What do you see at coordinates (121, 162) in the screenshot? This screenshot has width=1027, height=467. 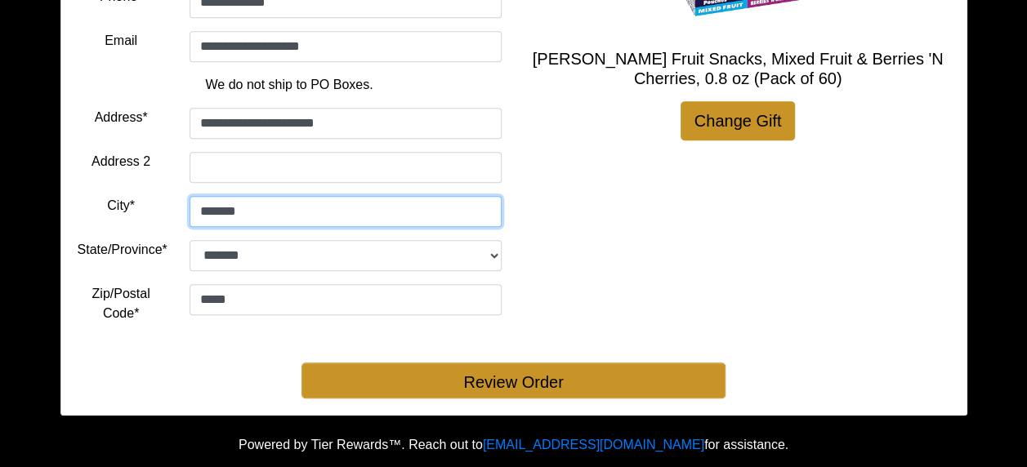 I see `label: Address 2` at bounding box center [121, 162].